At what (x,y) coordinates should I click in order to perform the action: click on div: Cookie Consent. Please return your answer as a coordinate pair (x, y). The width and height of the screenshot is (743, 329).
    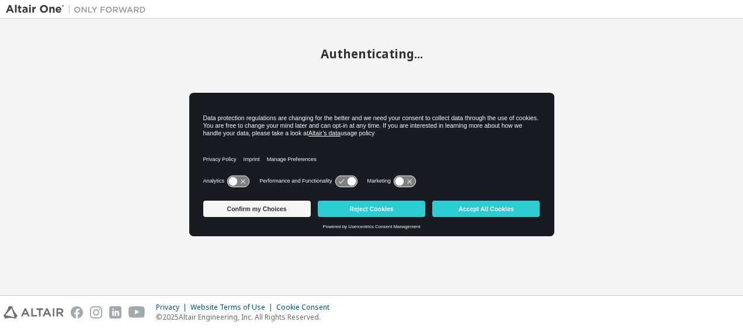
    Looking at the image, I should click on (306, 308).